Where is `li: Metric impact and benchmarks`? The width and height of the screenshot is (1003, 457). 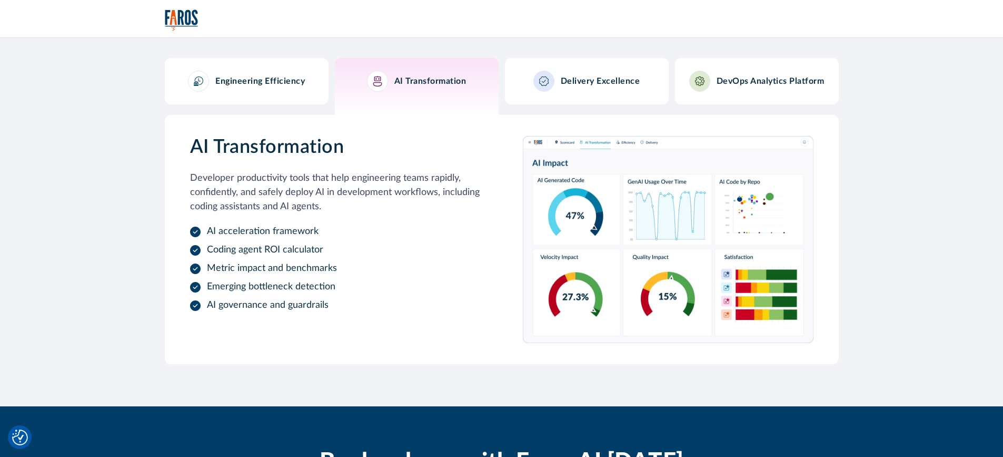 li: Metric impact and benchmarks is located at coordinates (335, 268).